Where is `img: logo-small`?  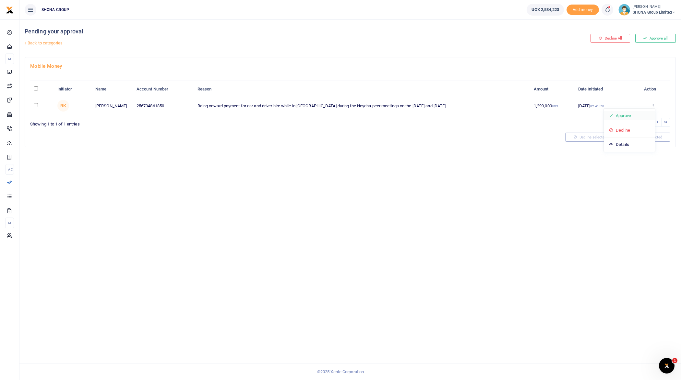 img: logo-small is located at coordinates (10, 10).